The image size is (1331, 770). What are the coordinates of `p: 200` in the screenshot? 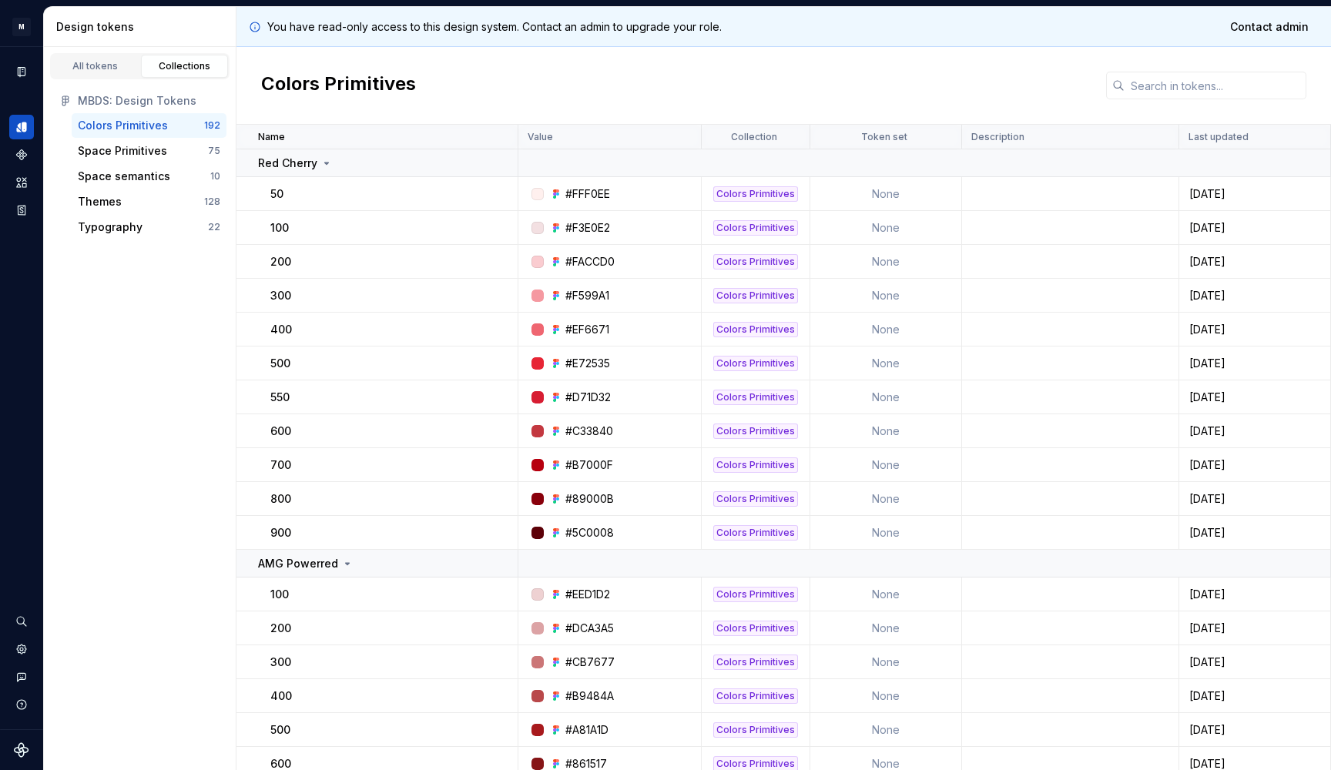 It's located at (280, 262).